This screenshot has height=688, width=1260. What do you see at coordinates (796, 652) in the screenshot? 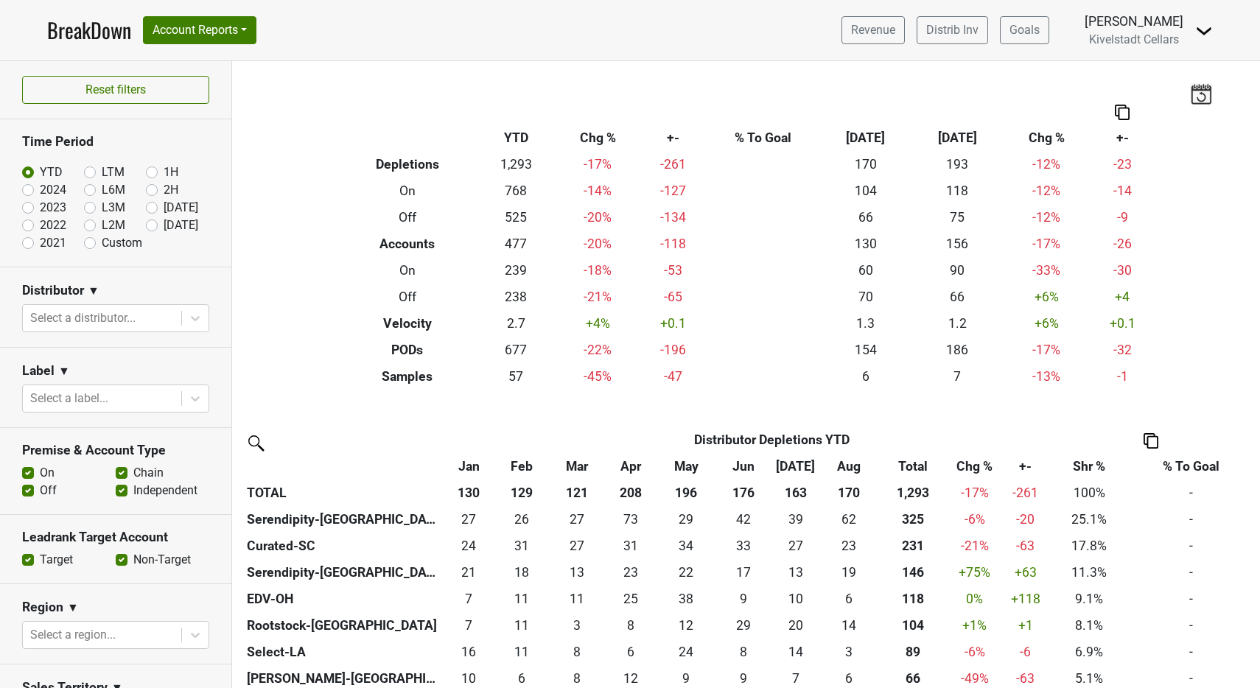
I see `td: 13.5` at bounding box center [796, 652].